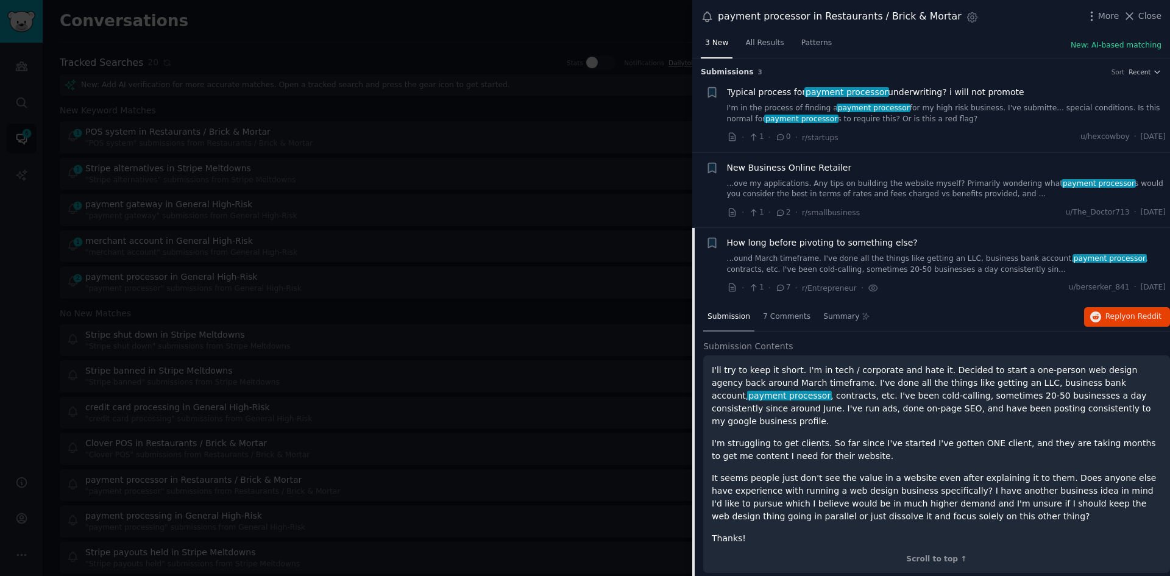 The height and width of the screenshot is (576, 1170). I want to click on span: 7, so click(782, 288).